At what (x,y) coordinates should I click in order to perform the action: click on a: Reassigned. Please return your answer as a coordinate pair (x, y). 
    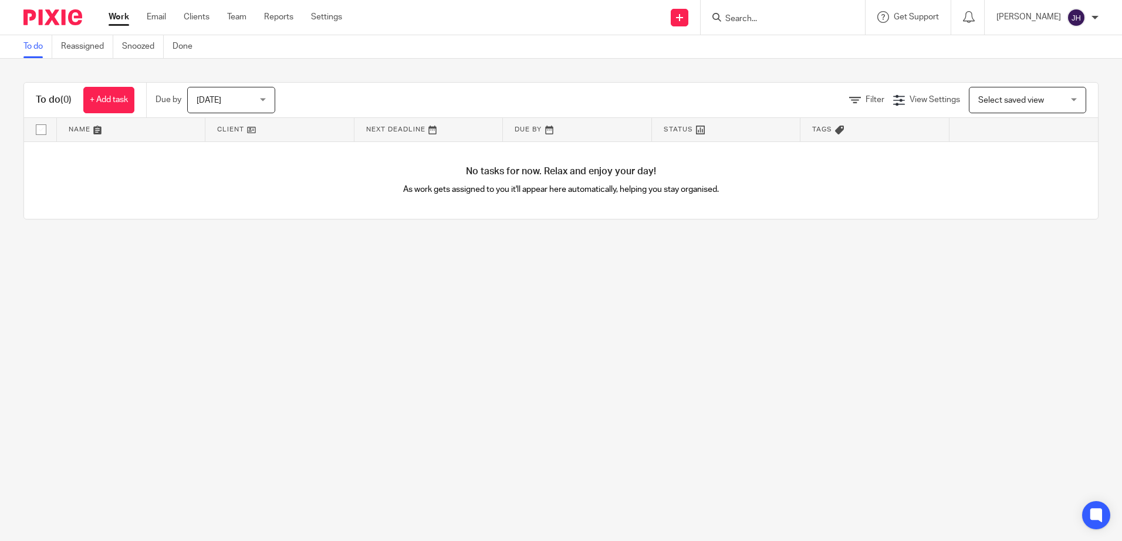
    Looking at the image, I should click on (87, 46).